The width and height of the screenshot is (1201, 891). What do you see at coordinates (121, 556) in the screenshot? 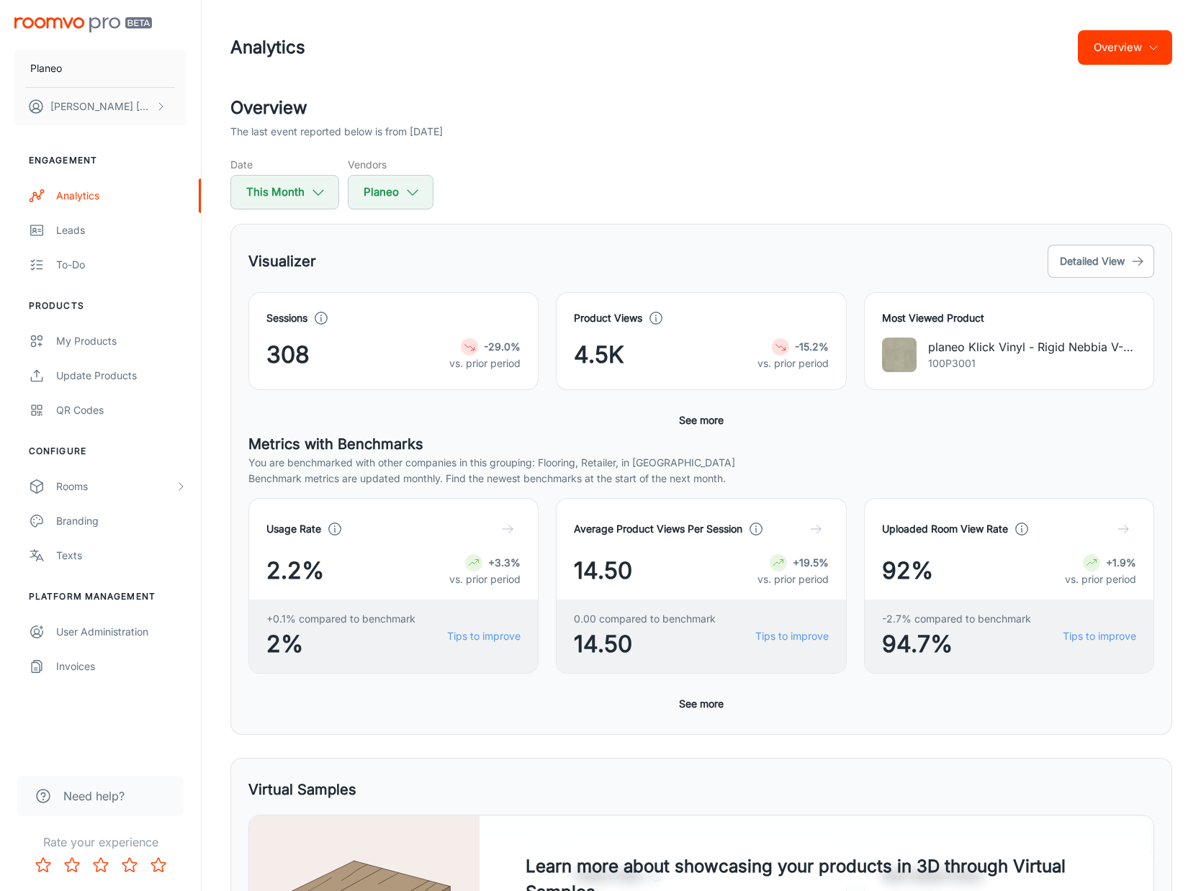
I see `div: Texts` at bounding box center [121, 556].